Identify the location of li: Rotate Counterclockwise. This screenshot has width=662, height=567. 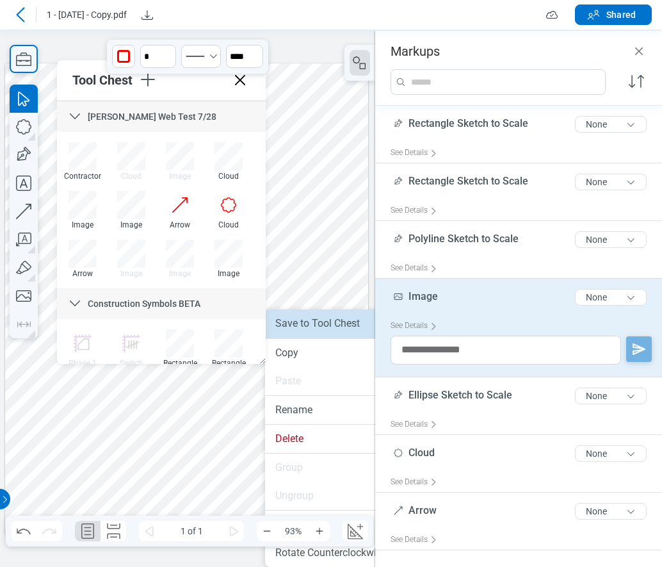
(339, 553).